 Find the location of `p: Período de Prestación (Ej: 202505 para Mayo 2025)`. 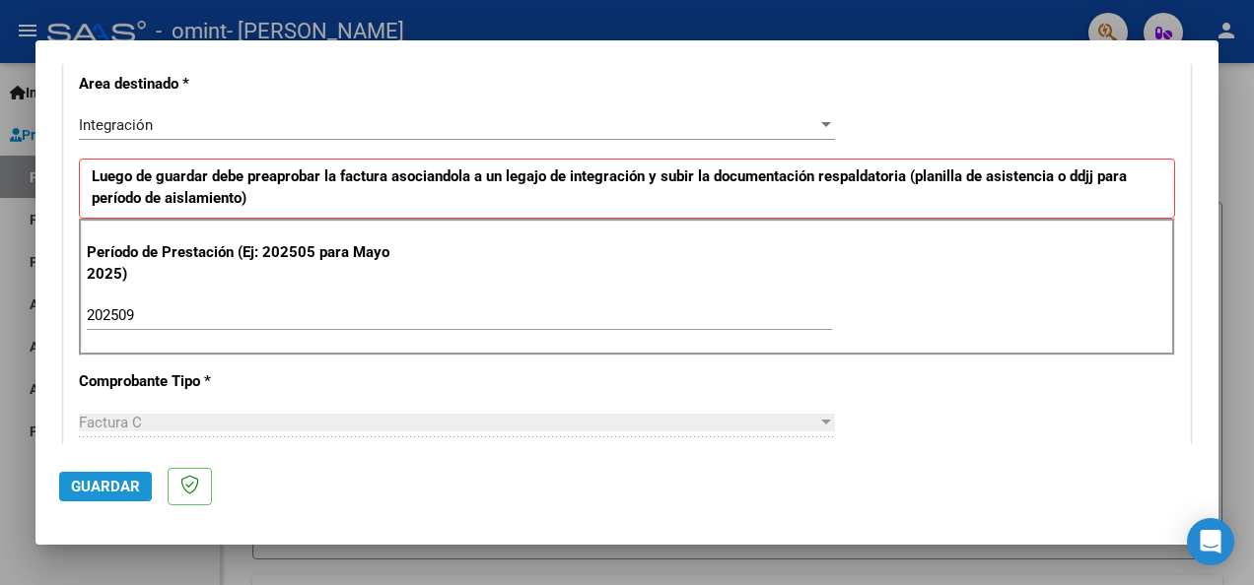

p: Período de Prestación (Ej: 202505 para Mayo 2025) is located at coordinates (248, 263).